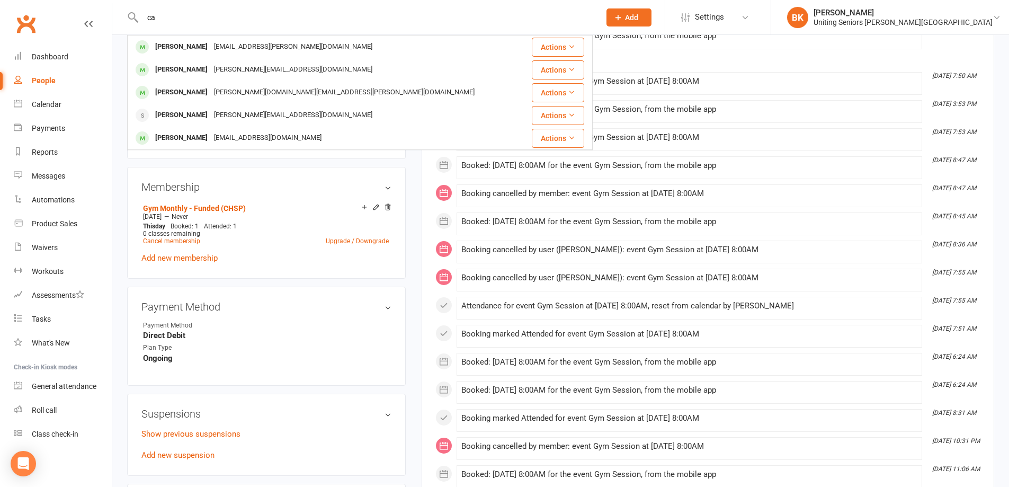  Describe the element at coordinates (63, 386) in the screenshot. I see `a: General attendance kiosk mode` at that location.